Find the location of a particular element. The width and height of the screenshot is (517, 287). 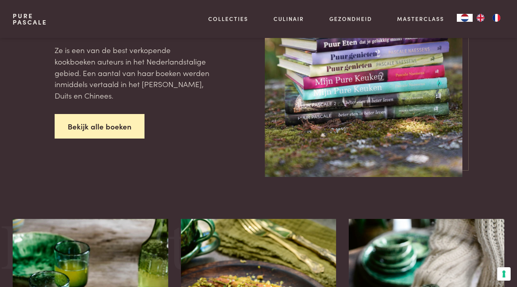

a: EN is located at coordinates (481, 18).